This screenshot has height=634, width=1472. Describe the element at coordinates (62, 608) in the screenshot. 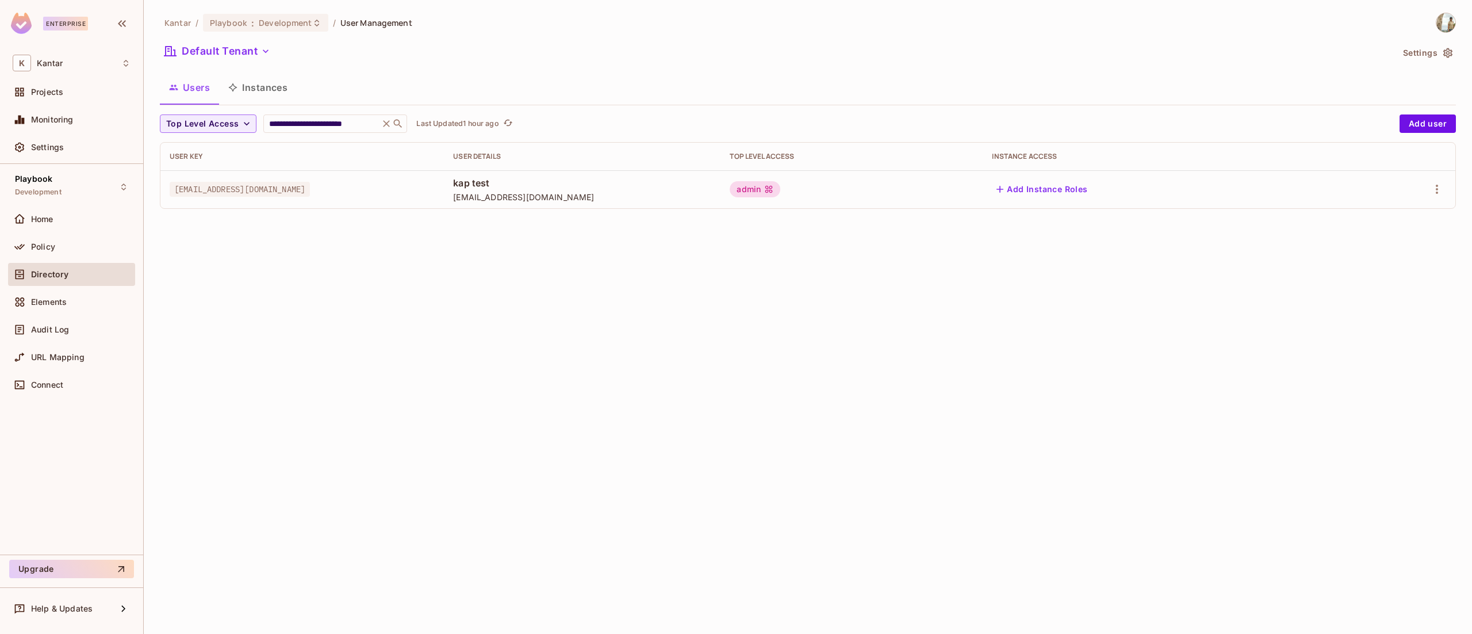

I see `span: Help & Updates` at that location.